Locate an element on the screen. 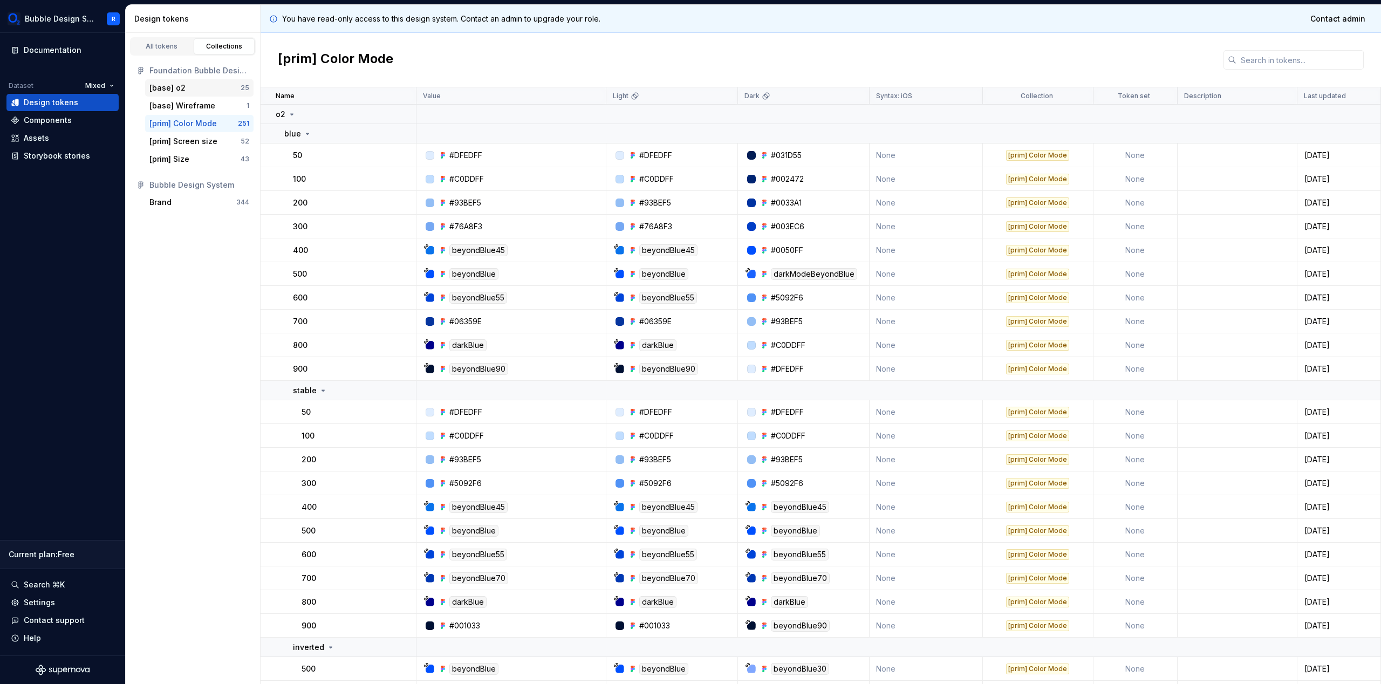 The image size is (1381, 684). p: 900 is located at coordinates (300, 369).